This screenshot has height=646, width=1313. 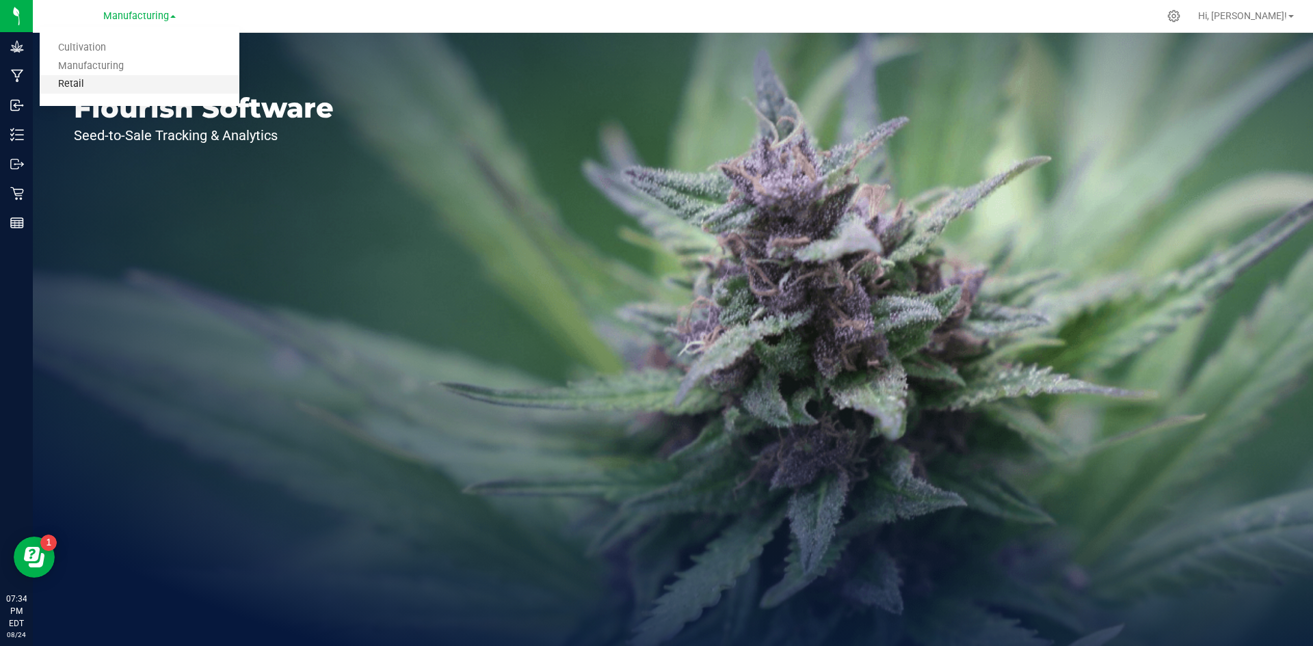 I want to click on inline-svg: Reports, so click(x=17, y=223).